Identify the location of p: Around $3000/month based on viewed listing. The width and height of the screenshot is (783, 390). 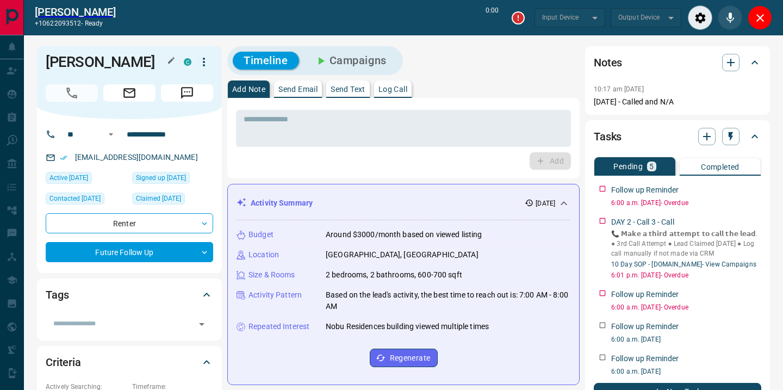
(404, 234).